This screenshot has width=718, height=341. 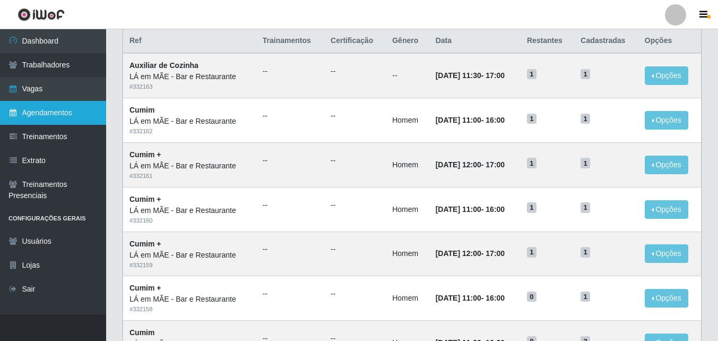 What do you see at coordinates (189, 309) in the screenshot?
I see `div: # 332158` at bounding box center [189, 309].